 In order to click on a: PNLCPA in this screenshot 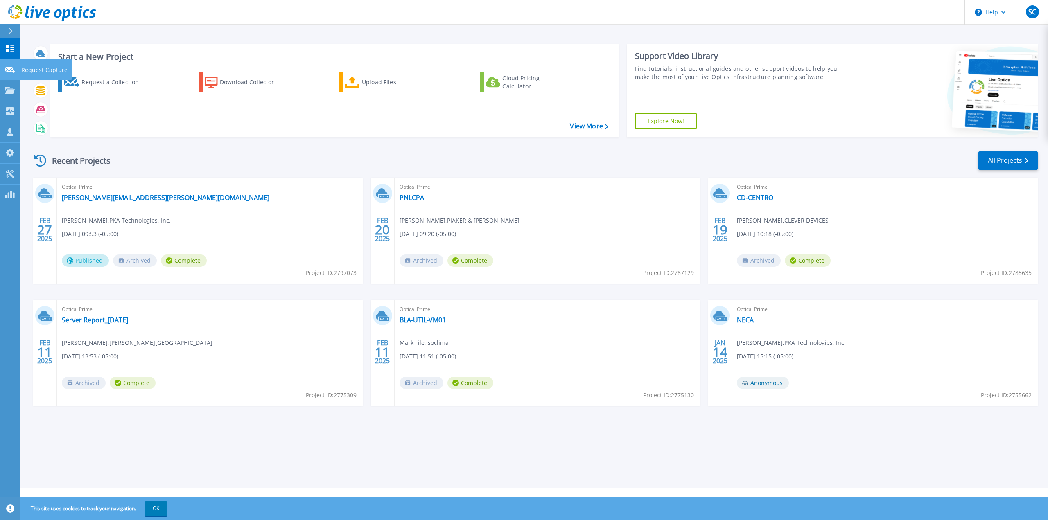, I will do `click(412, 198)`.